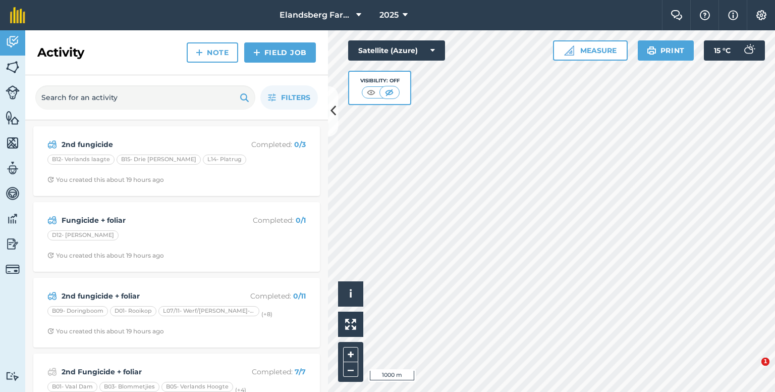 The height and width of the screenshot is (392, 775). What do you see at coordinates (145, 97) in the screenshot?
I see `input: Search for an activity` at bounding box center [145, 97].